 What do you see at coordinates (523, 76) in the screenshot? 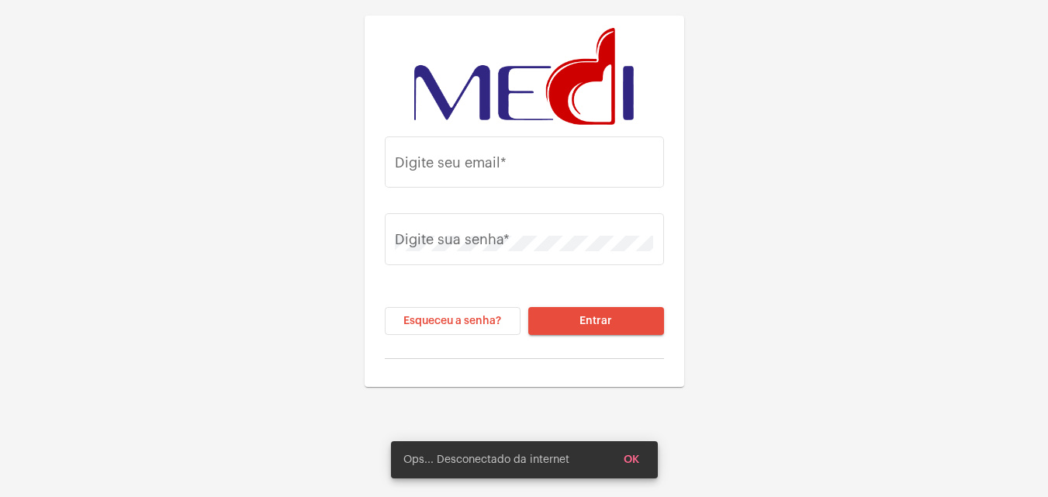
I see `img: d3a1b5fa-500b-b90f-5a1c-719c20e9830b.png` at bounding box center [523, 76].